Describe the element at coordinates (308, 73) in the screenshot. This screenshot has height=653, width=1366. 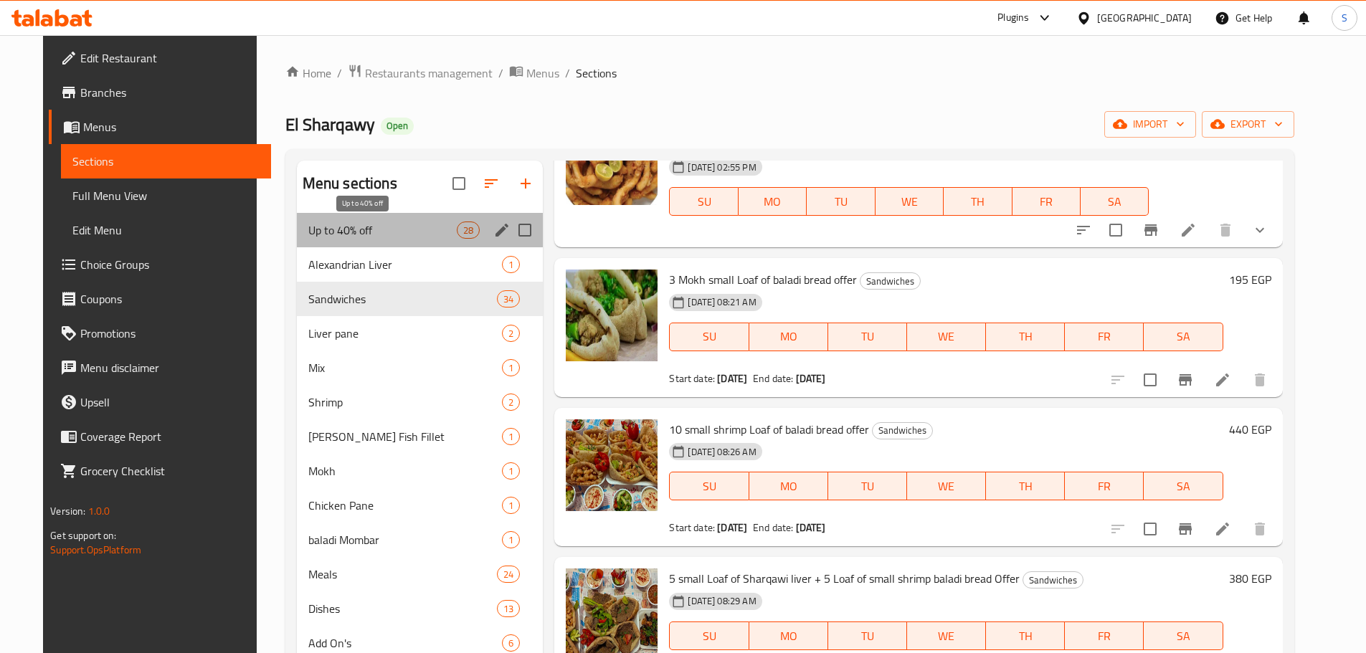
I see `a: Home` at that location.